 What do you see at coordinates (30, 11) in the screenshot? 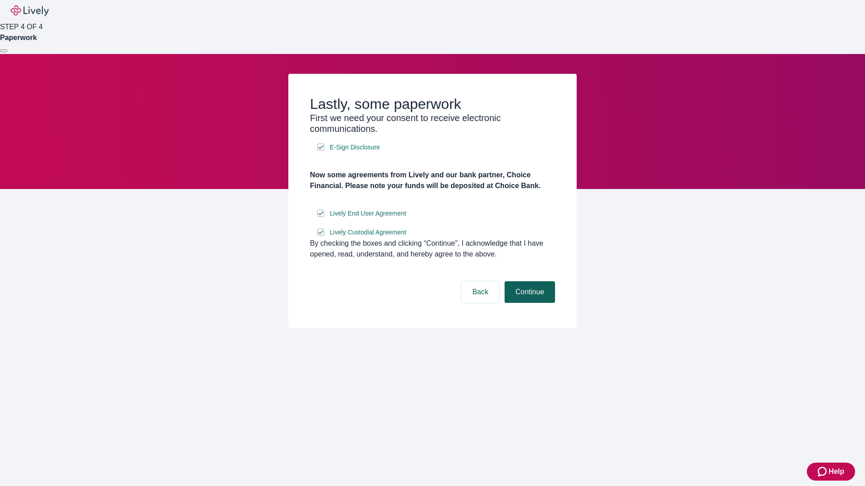
I see `img: Lively` at bounding box center [30, 11].